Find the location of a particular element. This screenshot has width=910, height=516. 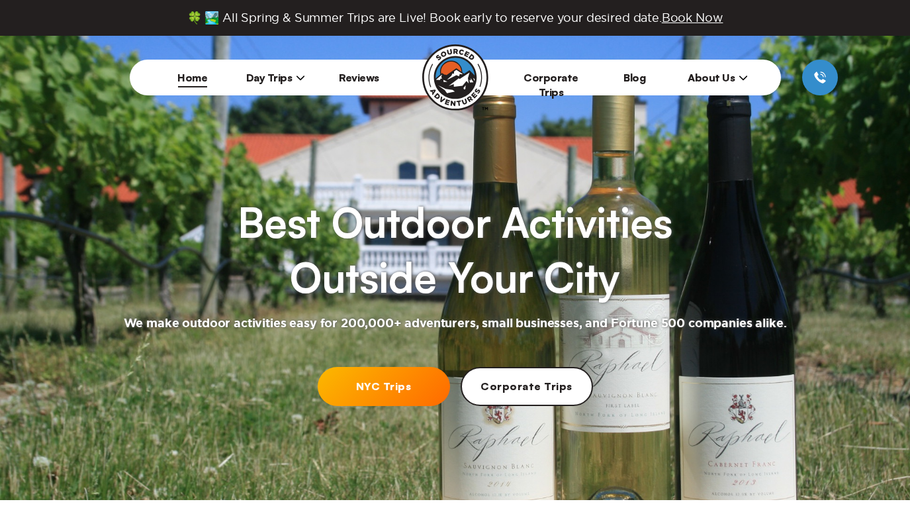

span: Book Now is located at coordinates (692, 17).